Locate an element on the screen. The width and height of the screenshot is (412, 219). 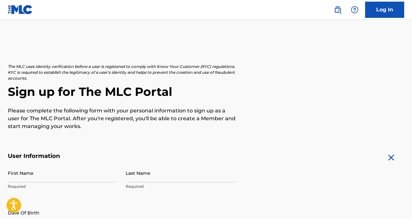
img: MLC Logo is located at coordinates (20, 9).